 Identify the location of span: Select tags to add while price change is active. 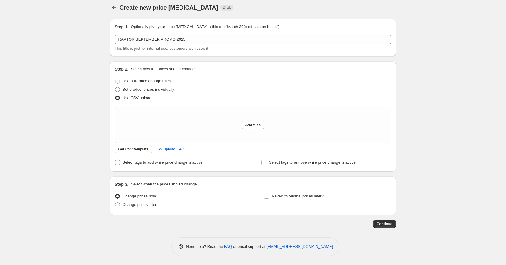
(163, 162).